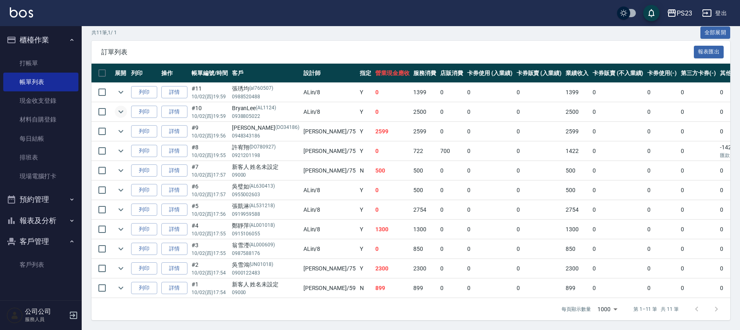  What do you see at coordinates (209, 214) in the screenshot?
I see `p: 10/02 (四) 17:56` at bounding box center [209, 214].